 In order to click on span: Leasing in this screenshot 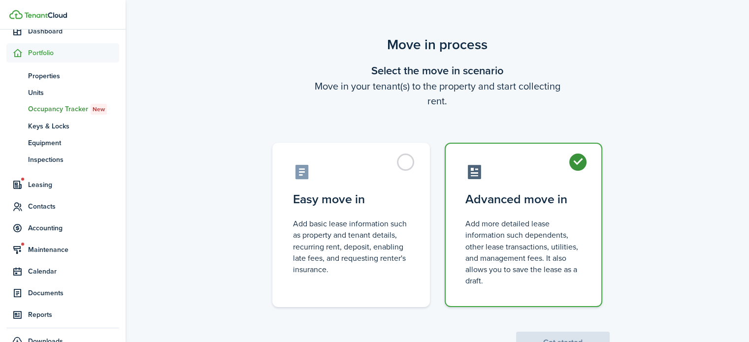, I will do `click(73, 185)`.